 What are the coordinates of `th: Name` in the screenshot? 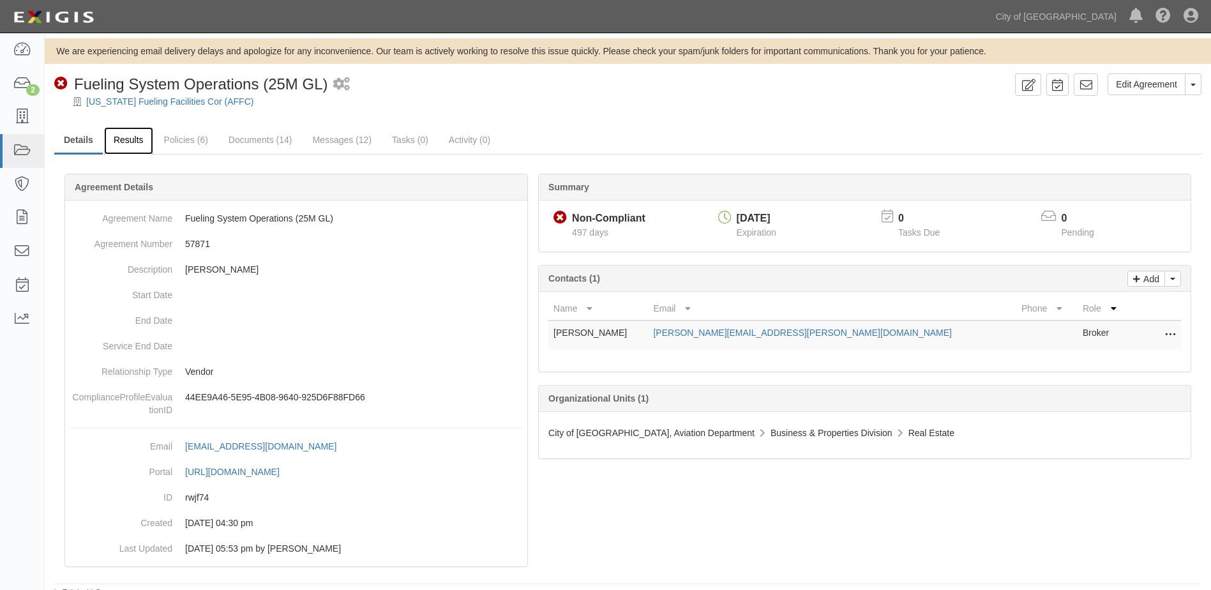 It's located at (598, 308).